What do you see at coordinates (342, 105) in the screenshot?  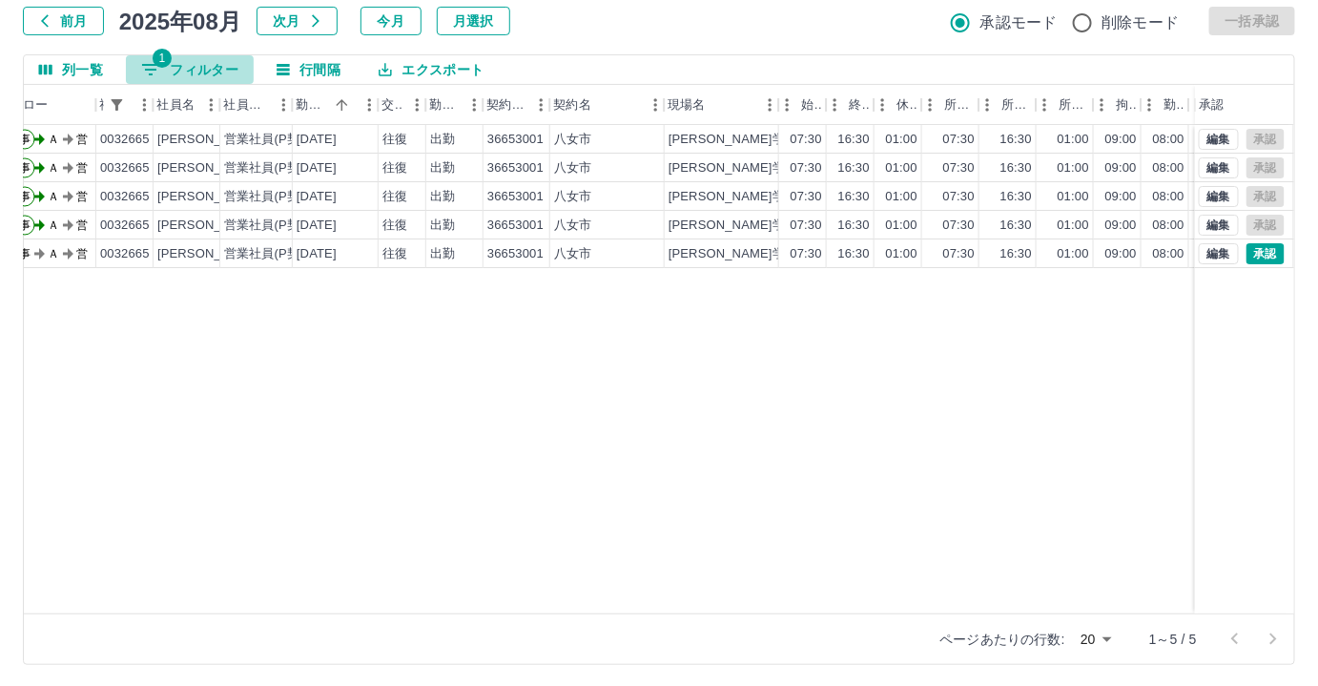 I see `button: ソート` at bounding box center [342, 105].